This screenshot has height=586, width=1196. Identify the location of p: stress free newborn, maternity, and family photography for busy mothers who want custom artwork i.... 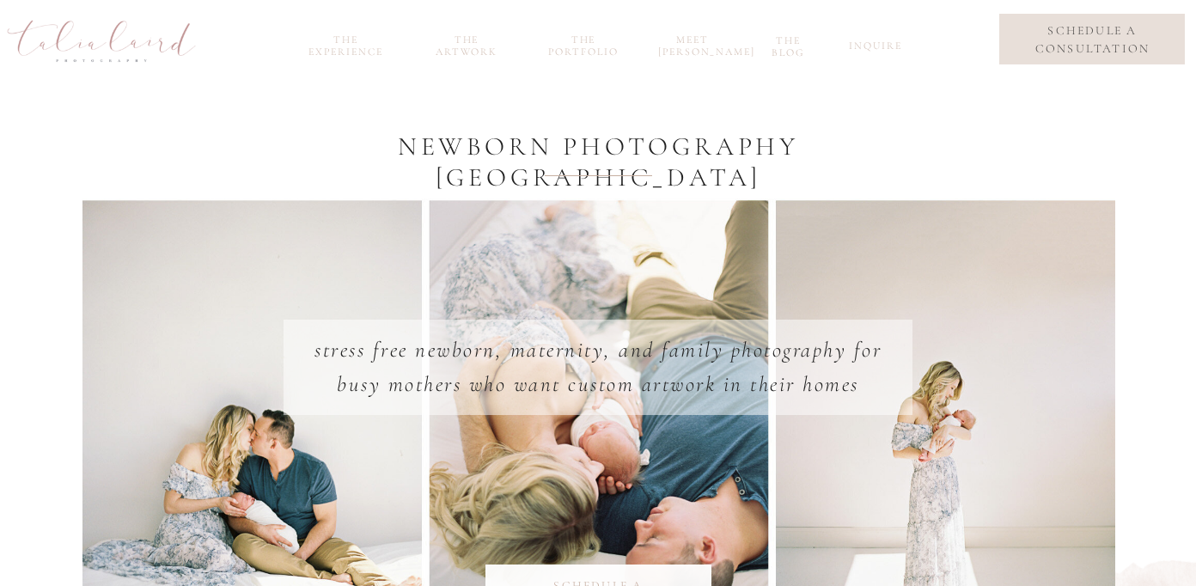
(598, 368).